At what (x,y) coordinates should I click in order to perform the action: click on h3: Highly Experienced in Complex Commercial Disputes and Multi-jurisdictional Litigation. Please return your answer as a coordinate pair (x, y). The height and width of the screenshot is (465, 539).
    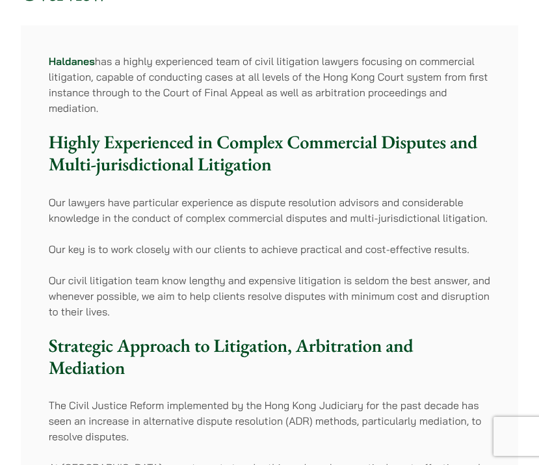
    Looking at the image, I should click on (270, 154).